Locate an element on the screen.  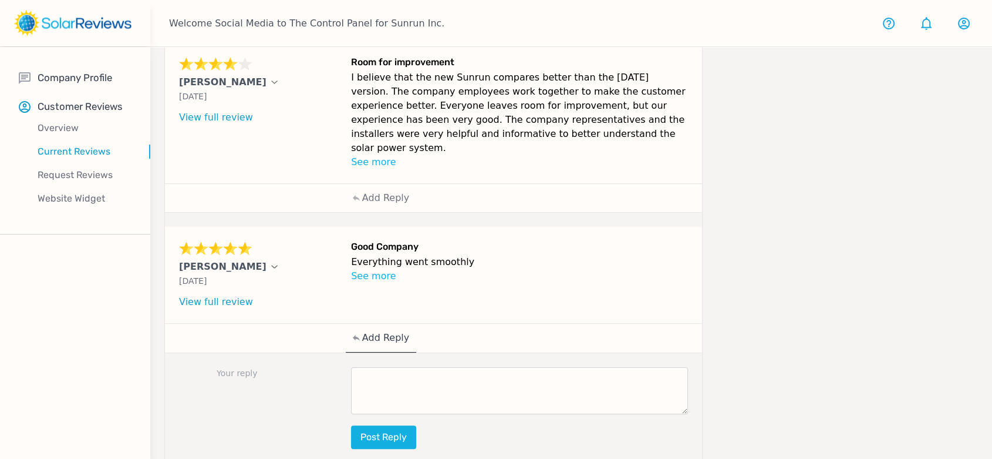
p: Company Profile is located at coordinates (75, 78).